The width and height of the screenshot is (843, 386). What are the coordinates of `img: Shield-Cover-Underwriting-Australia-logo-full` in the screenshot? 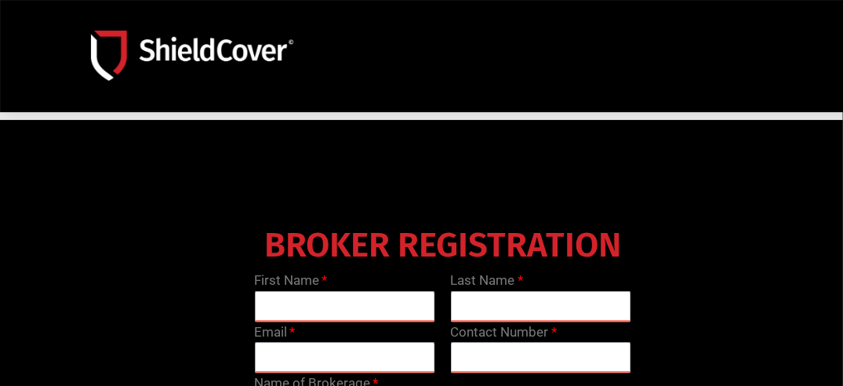 It's located at (192, 55).